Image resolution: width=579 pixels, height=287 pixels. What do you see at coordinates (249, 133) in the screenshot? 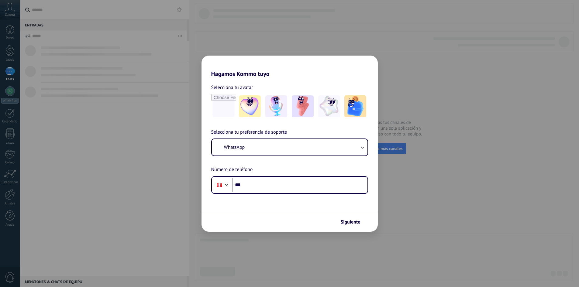
I see `span: Selecciona tu preferencia de soporte` at bounding box center [249, 133].